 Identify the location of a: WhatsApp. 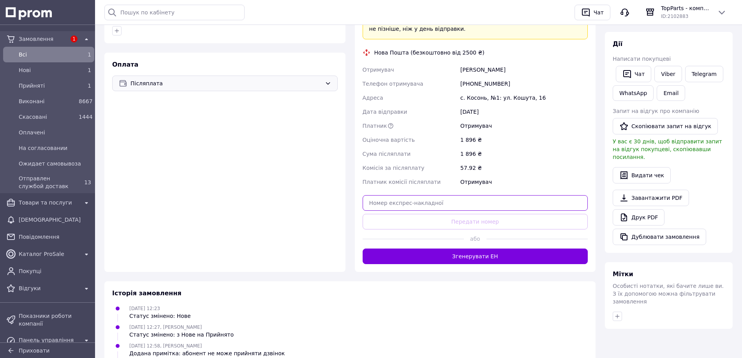
(633, 93).